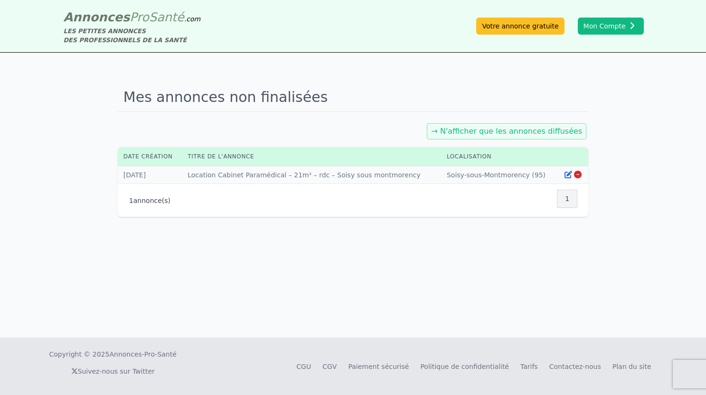 The height and width of the screenshot is (395, 706). I want to click on a: Contactez-nous, so click(575, 367).